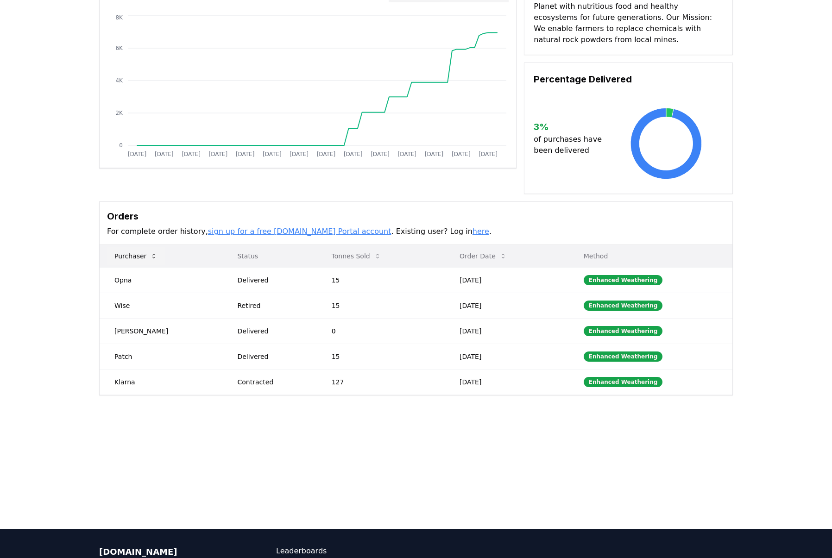 The width and height of the screenshot is (832, 558). I want to click on button: Purchaser, so click(136, 256).